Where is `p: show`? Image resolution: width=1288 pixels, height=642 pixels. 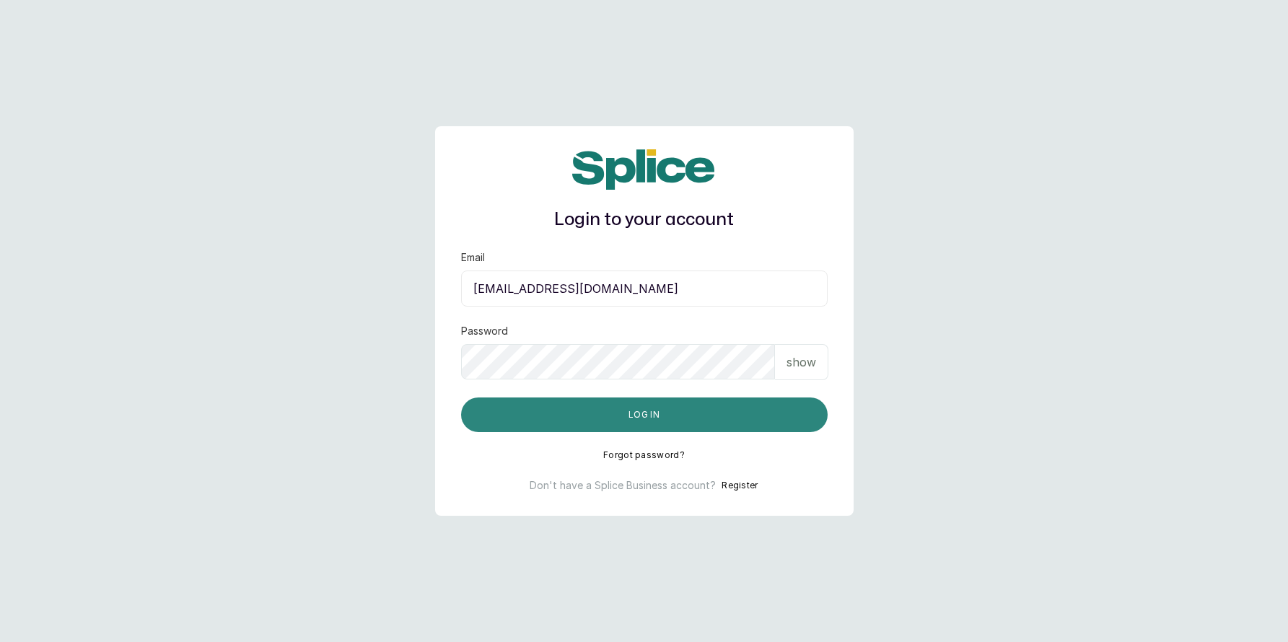 p: show is located at coordinates (801, 362).